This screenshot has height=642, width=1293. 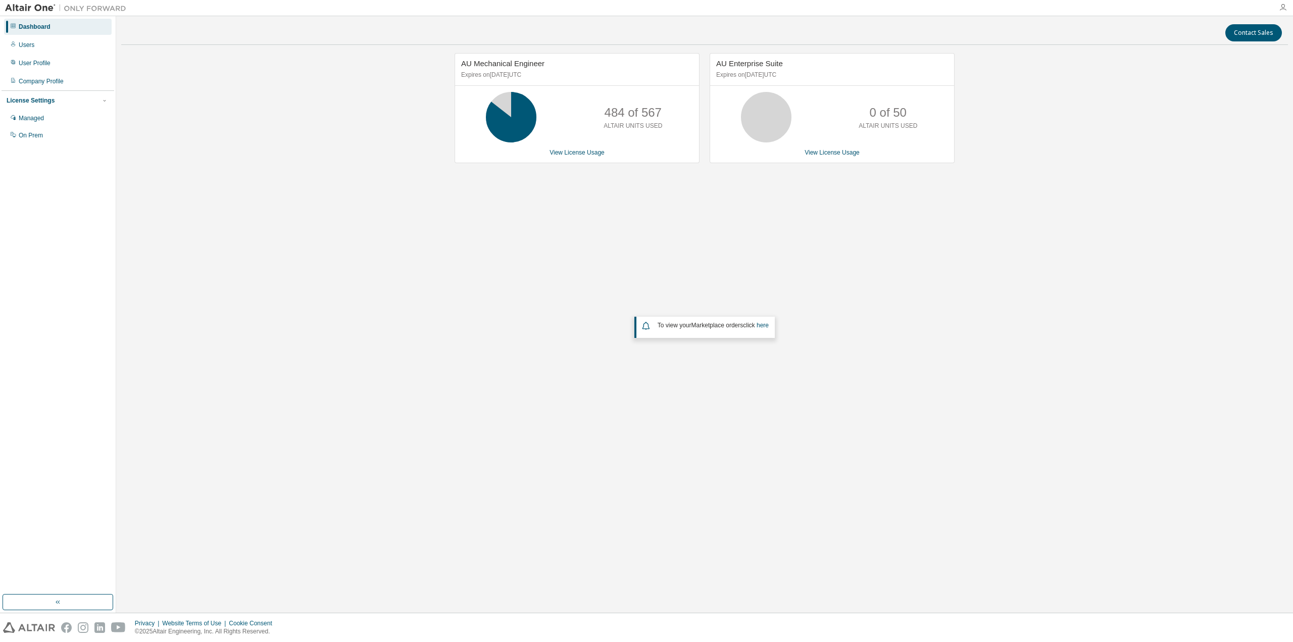 I want to click on button: Contact Sales, so click(x=1253, y=33).